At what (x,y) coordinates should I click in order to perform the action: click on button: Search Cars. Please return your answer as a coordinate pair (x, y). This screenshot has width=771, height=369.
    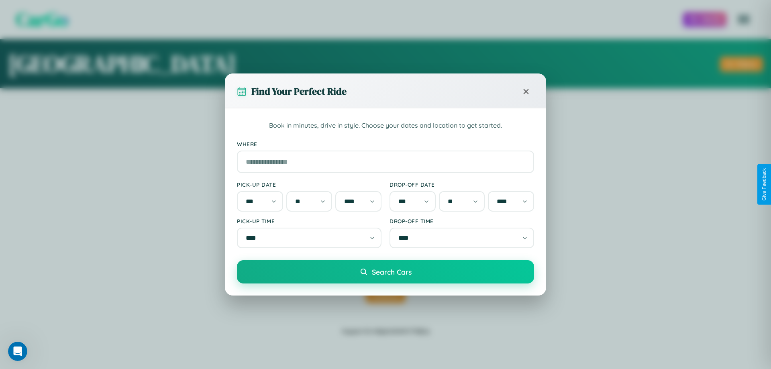
    Looking at the image, I should click on (386, 272).